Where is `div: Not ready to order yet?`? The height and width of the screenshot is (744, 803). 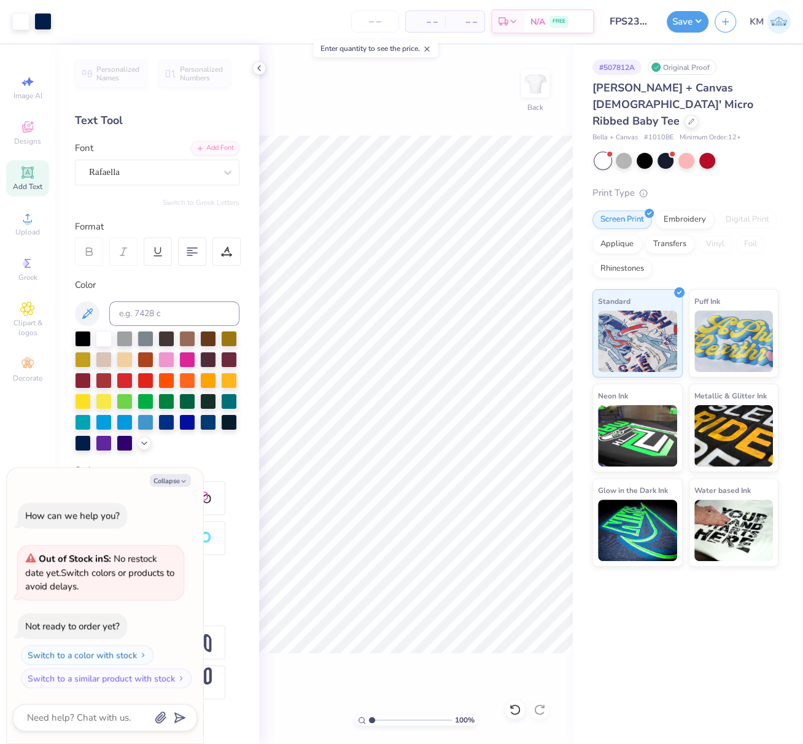 div: Not ready to order yet? is located at coordinates (72, 626).